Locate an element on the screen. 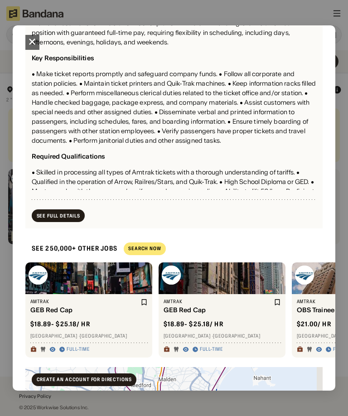 Image resolution: width=348 pixels, height=416 pixels. div: Key Responsibilities is located at coordinates (62, 58).